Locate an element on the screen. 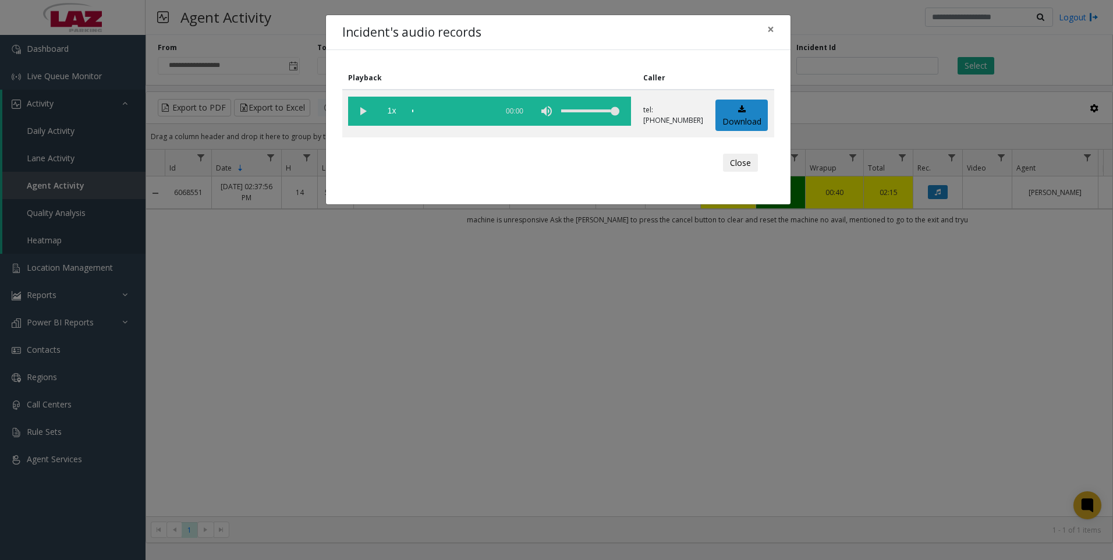 The height and width of the screenshot is (560, 1113). a: Download is located at coordinates (741, 115).